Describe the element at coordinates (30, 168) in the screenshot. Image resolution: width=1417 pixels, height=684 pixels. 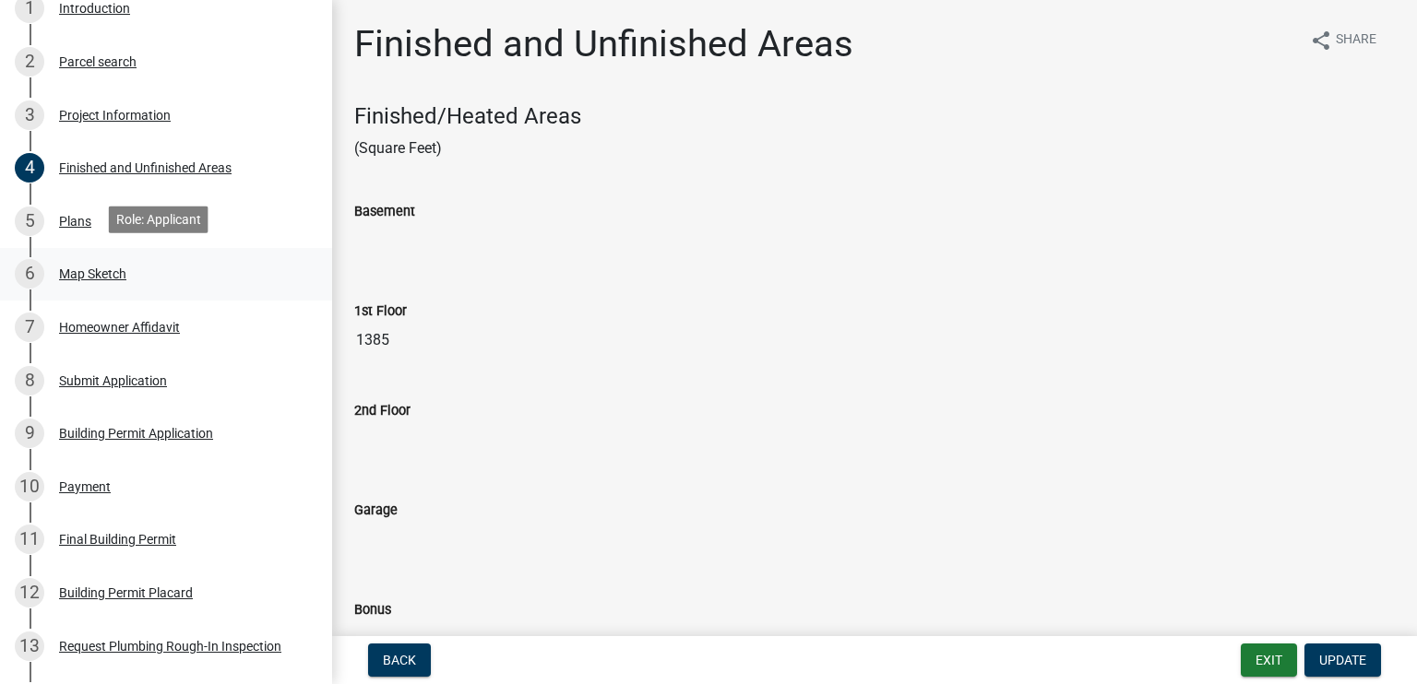
I see `div: 4` at that location.